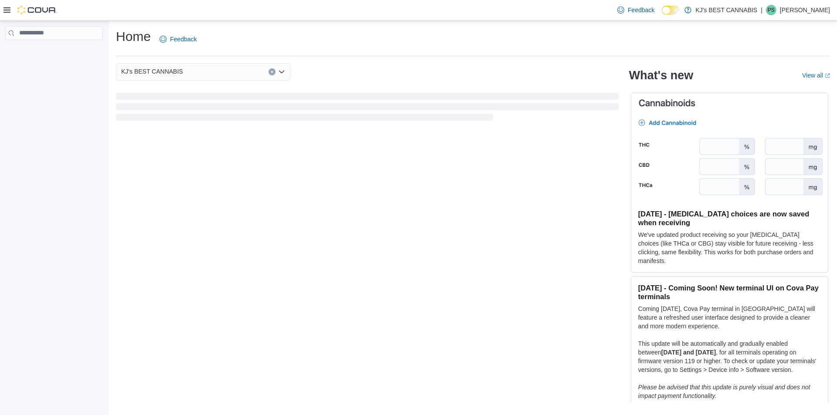 Image resolution: width=837 pixels, height=415 pixels. What do you see at coordinates (827, 76) in the screenshot?
I see `svg: External link` at bounding box center [827, 76].